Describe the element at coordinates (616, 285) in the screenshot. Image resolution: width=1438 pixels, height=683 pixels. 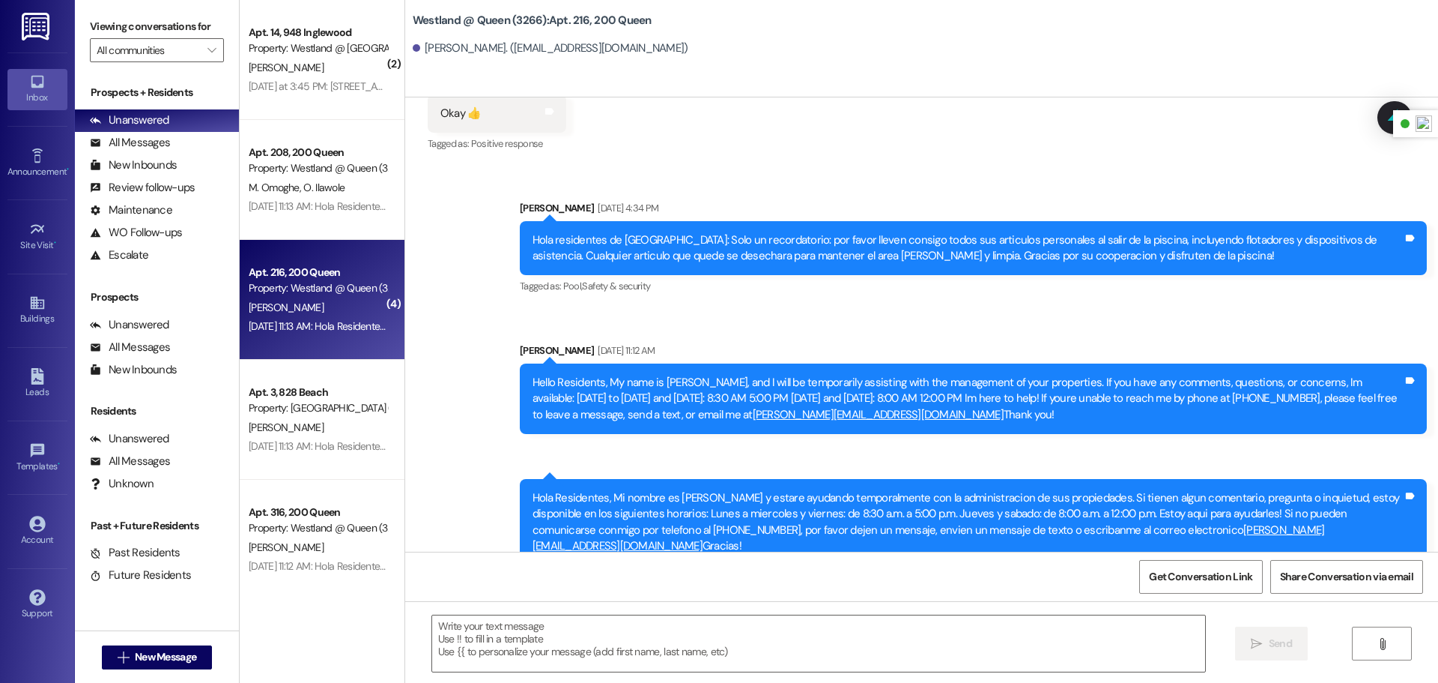
I see `span: Safety & security` at that location.